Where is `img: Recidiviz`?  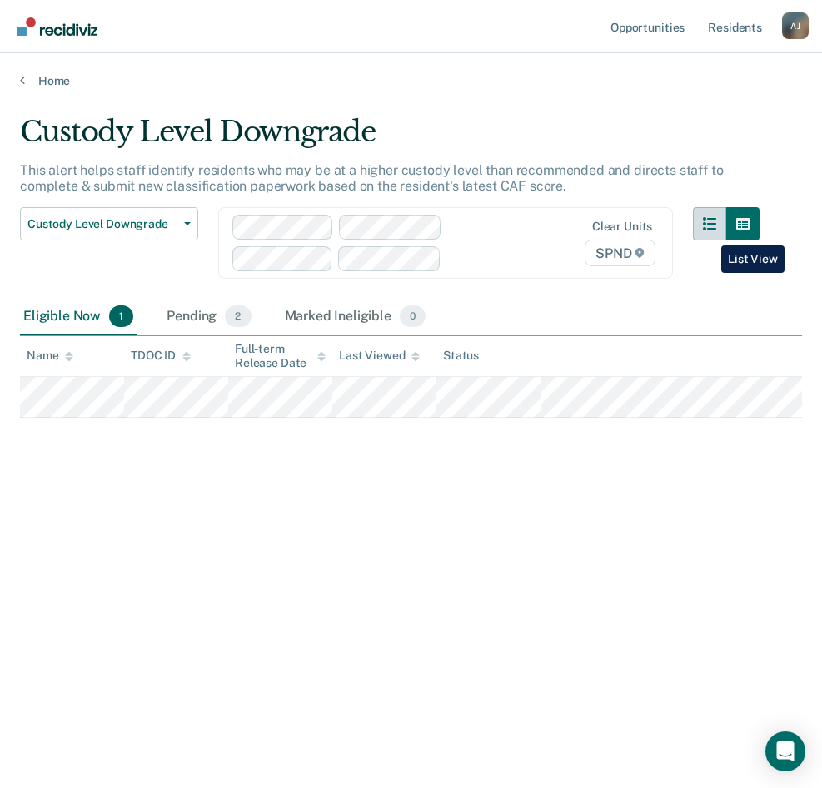
img: Recidiviz is located at coordinates (57, 27).